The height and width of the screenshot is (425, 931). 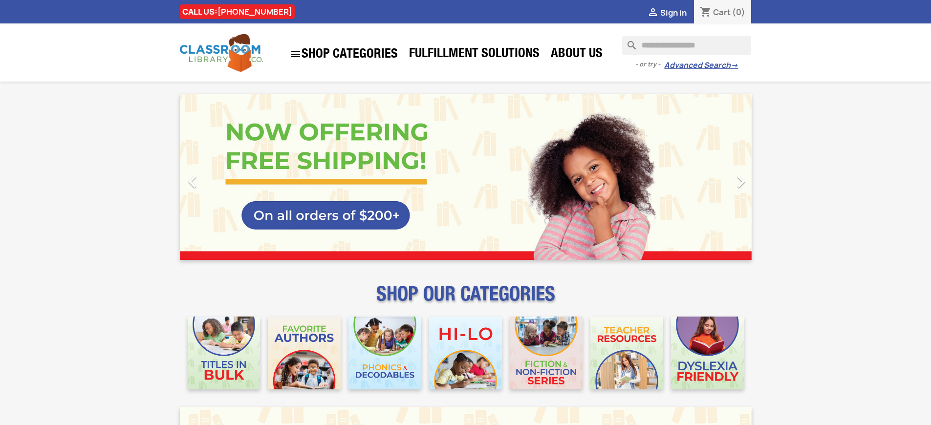 I want to click on span: Cart, so click(x=722, y=12).